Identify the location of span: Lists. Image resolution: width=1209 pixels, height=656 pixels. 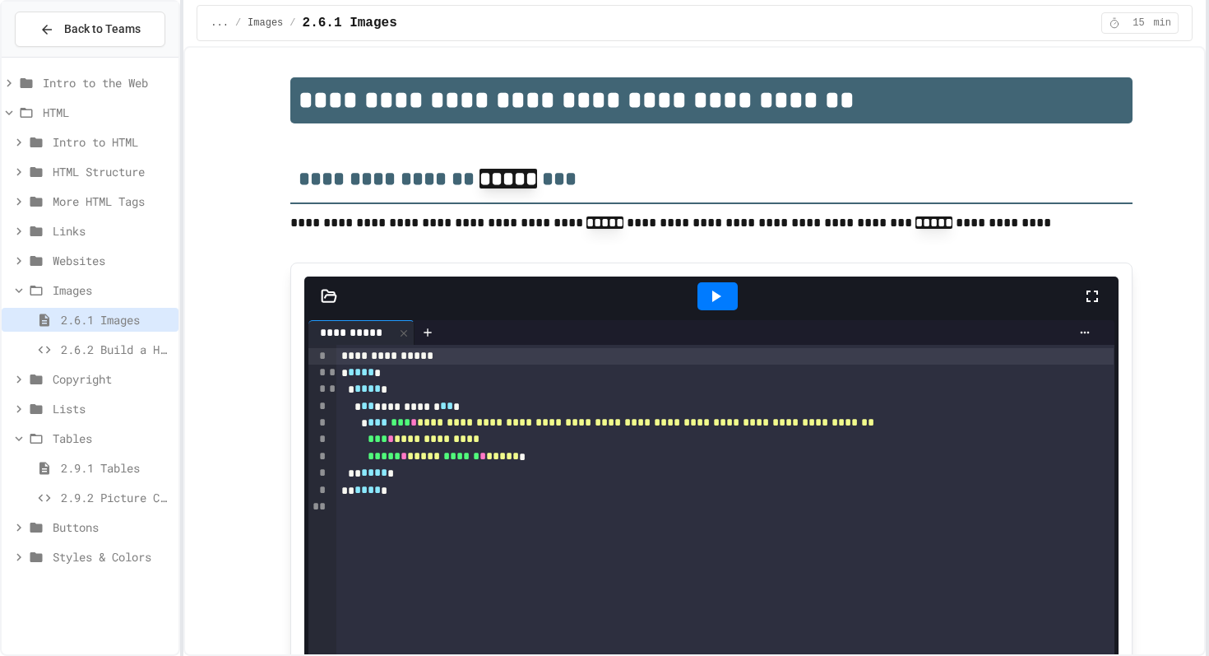
(112, 408).